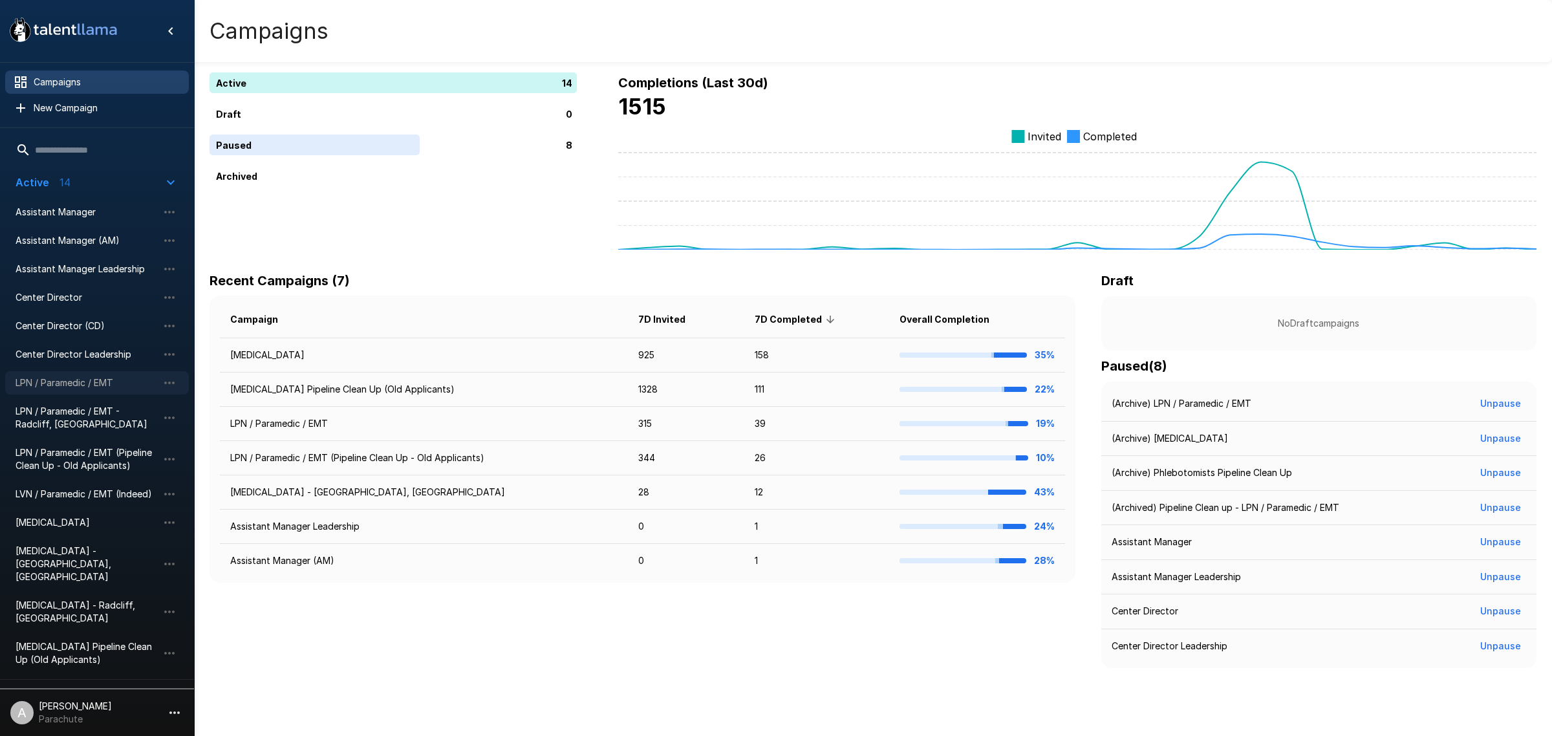  I want to click on p: Center Director Leadership, so click(1169, 646).